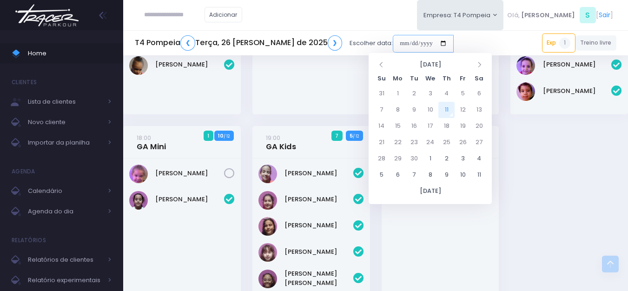  I want to click on th: Mo, so click(398, 79).